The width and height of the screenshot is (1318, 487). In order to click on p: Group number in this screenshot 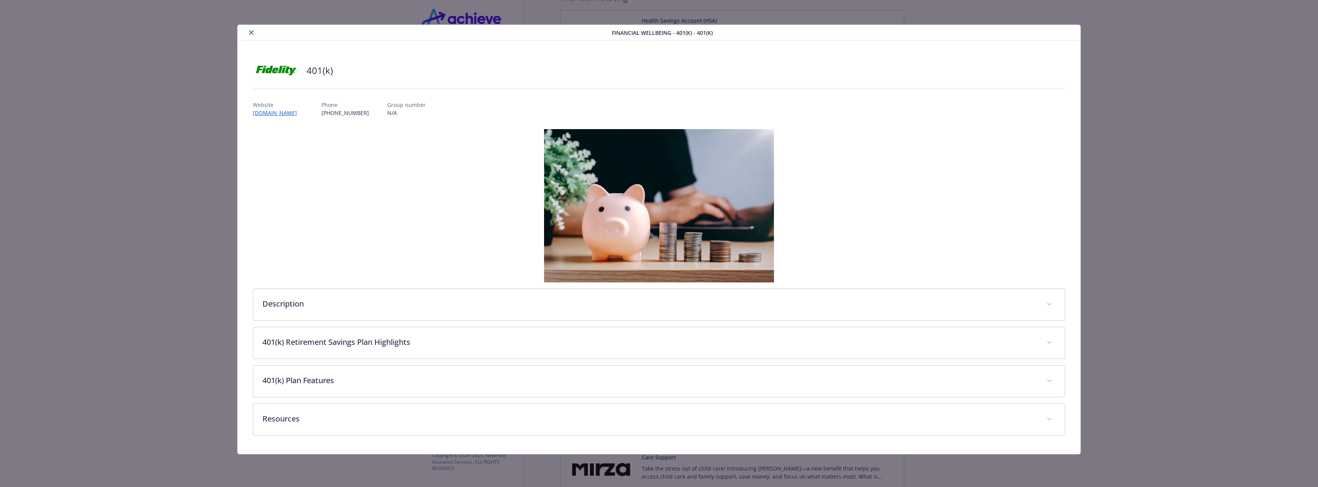, I will do `click(407, 105)`.